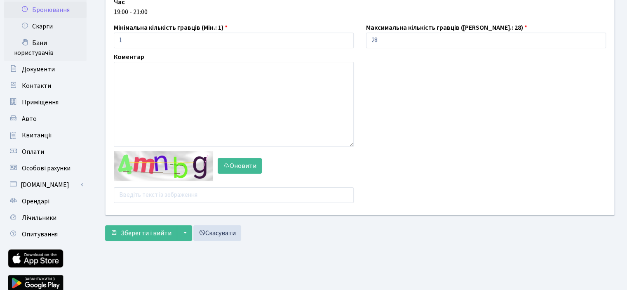  Describe the element at coordinates (45, 135) in the screenshot. I see `a: Квитанції` at that location.